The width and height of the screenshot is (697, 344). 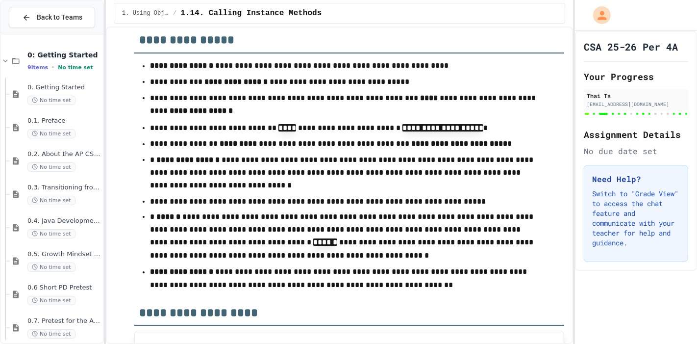 I want to click on span: 0.6 Short PD Pretest, so click(x=64, y=287).